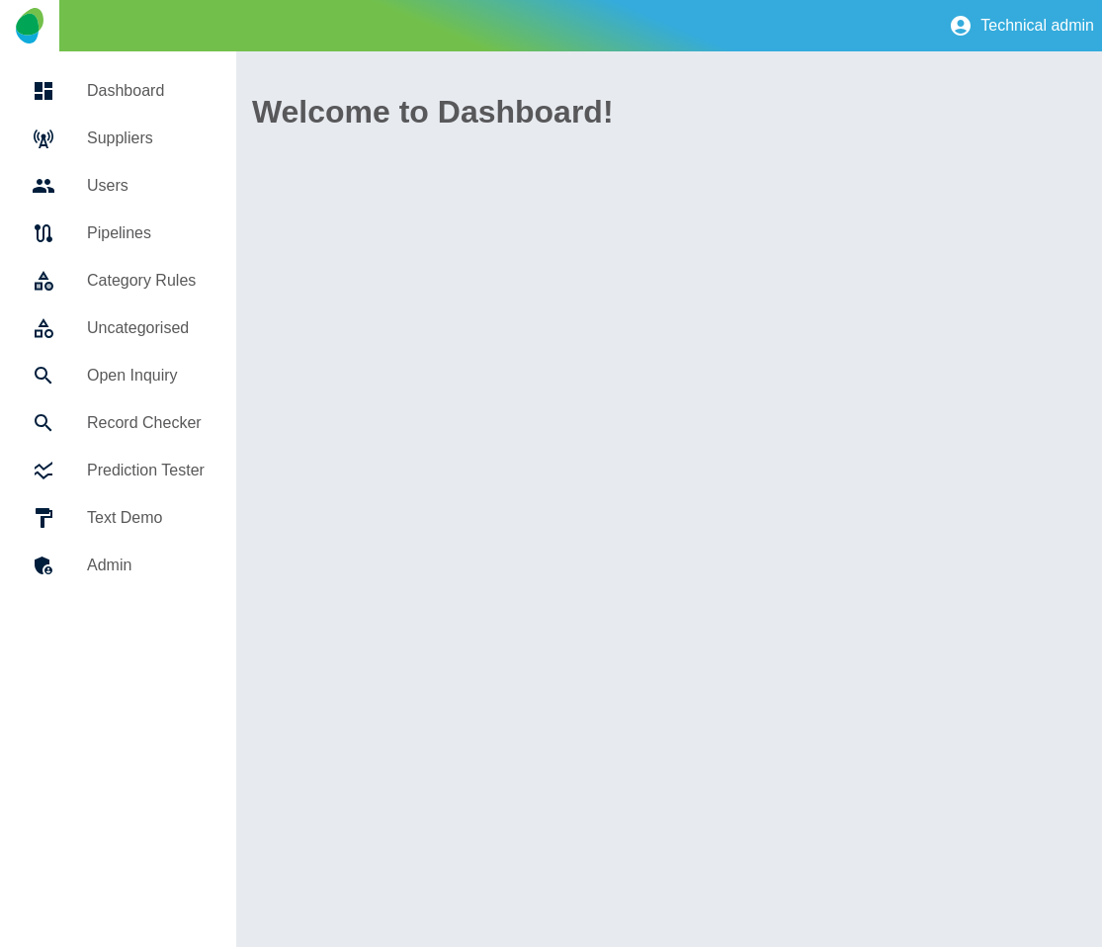 The height and width of the screenshot is (947, 1102). What do you see at coordinates (145, 470) in the screenshot?
I see `h5: Prediction Tester` at bounding box center [145, 470].